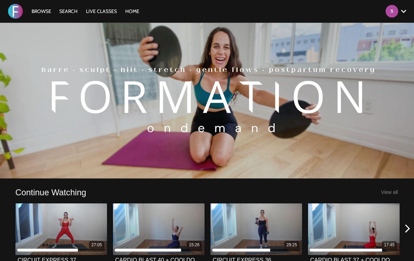 The width and height of the screenshot is (414, 261). What do you see at coordinates (389, 192) in the screenshot?
I see `a: View all` at bounding box center [389, 192].